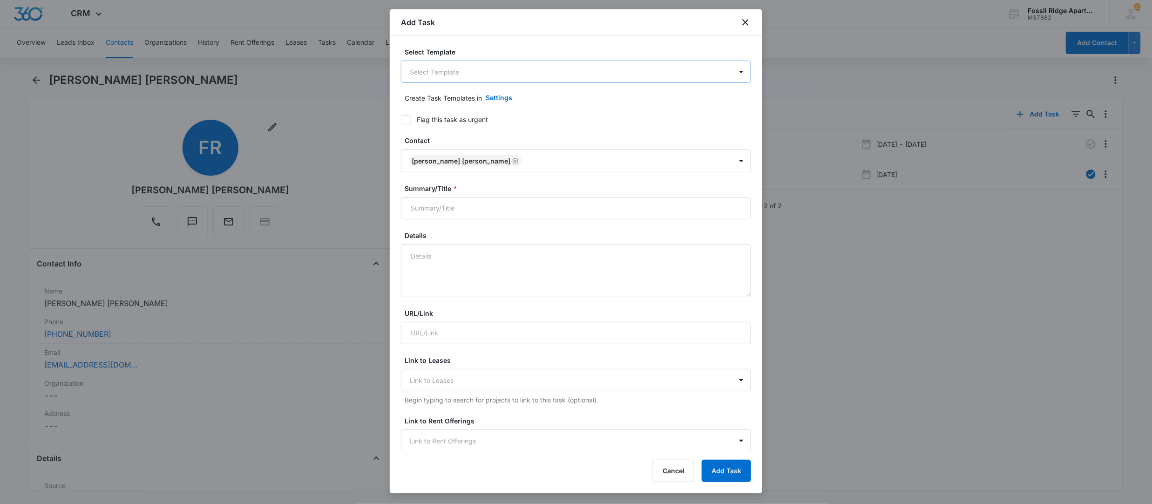 This screenshot has height=504, width=1152. I want to click on h1: Add Task, so click(418, 22).